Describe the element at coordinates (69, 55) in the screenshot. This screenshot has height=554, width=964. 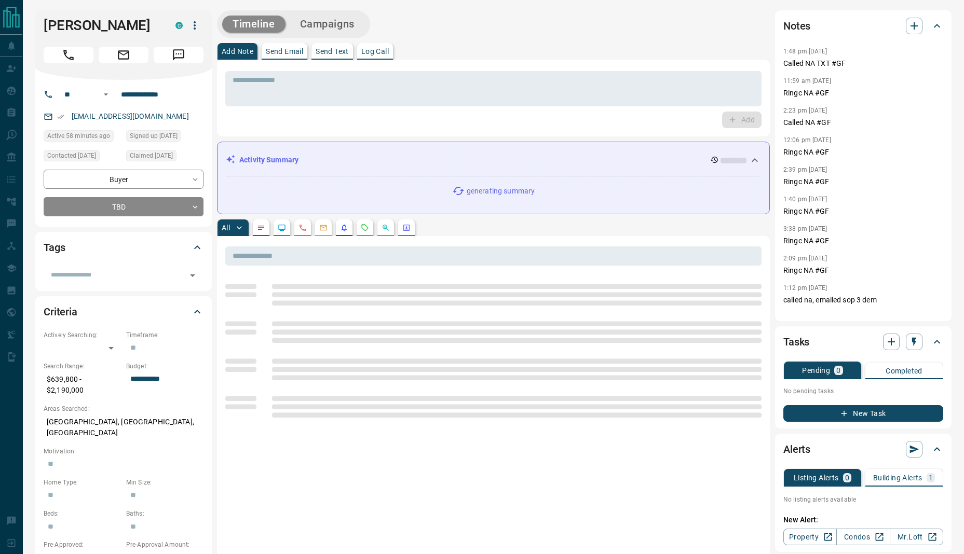
I see `span: Call` at that location.